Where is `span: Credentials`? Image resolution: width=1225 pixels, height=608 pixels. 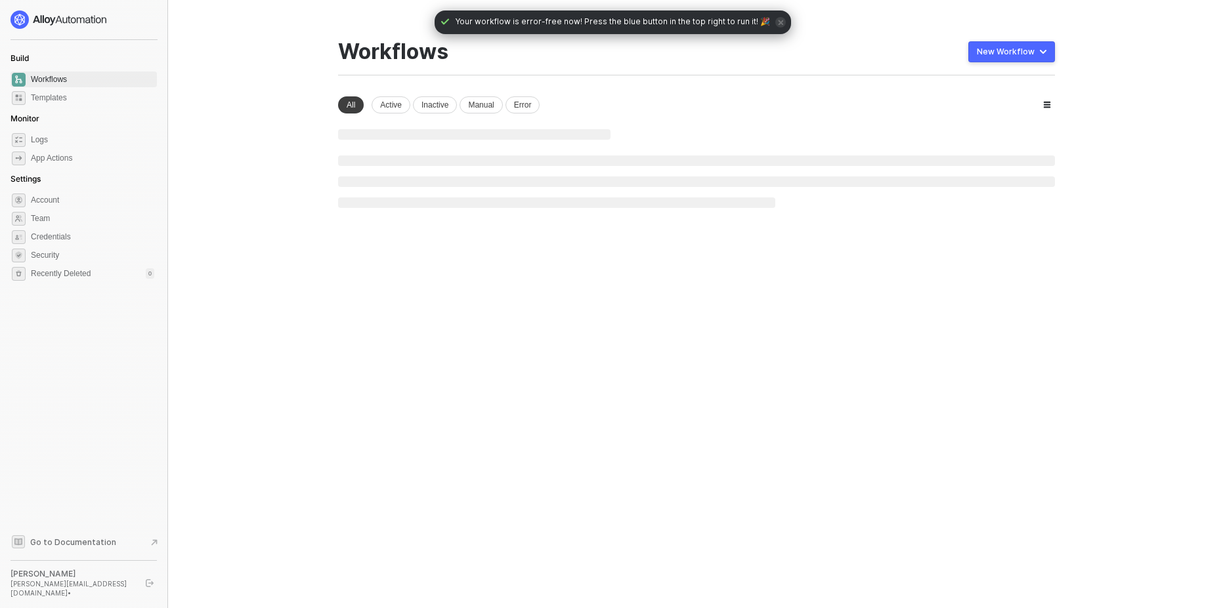 span: Credentials is located at coordinates (93, 237).